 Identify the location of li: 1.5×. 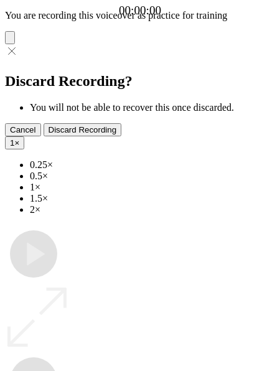
(152, 198).